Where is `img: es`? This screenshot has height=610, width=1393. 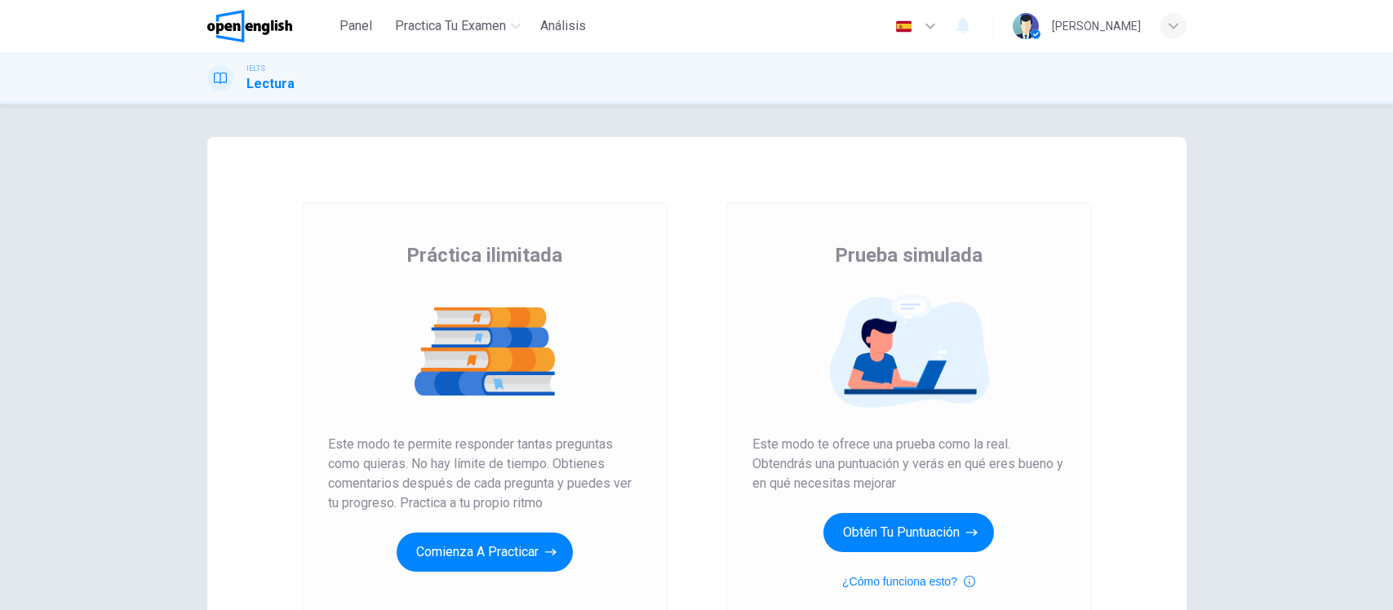 img: es is located at coordinates (903, 26).